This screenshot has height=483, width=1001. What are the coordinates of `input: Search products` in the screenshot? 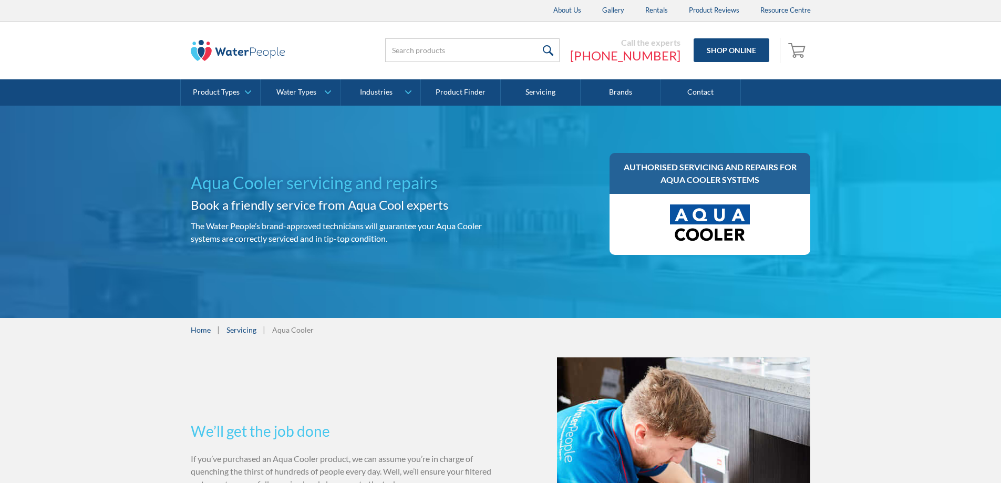 It's located at (472, 50).